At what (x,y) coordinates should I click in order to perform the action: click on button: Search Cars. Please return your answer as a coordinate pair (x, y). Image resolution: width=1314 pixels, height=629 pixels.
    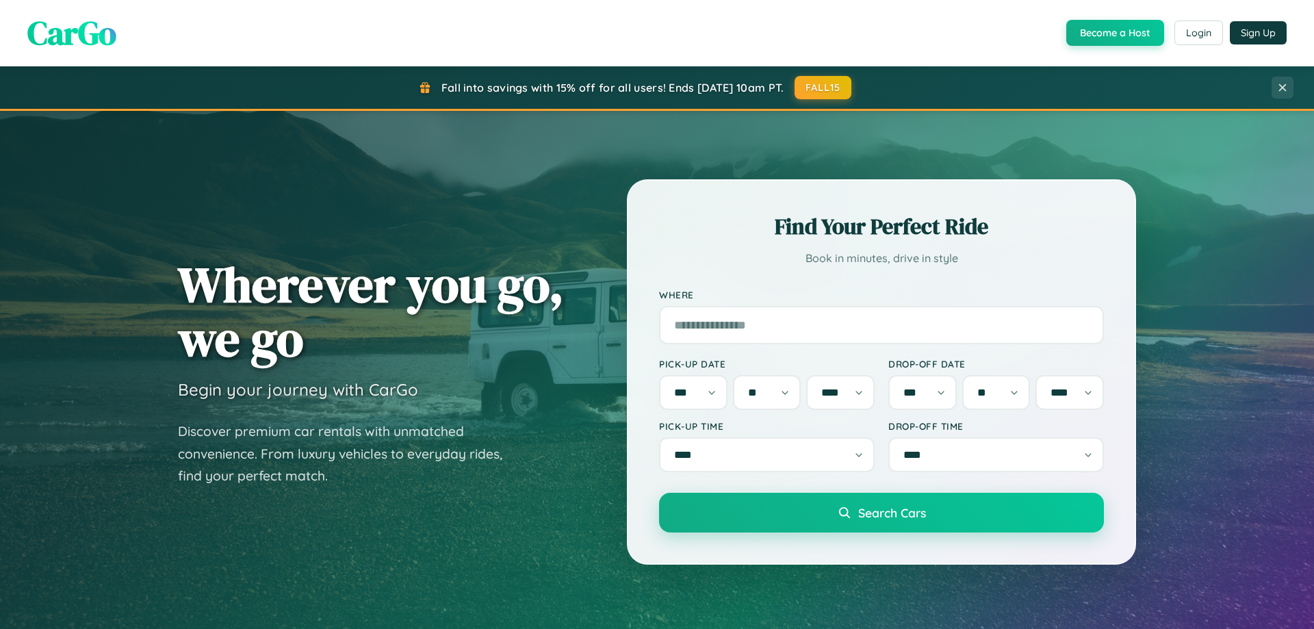
    Looking at the image, I should click on (882, 513).